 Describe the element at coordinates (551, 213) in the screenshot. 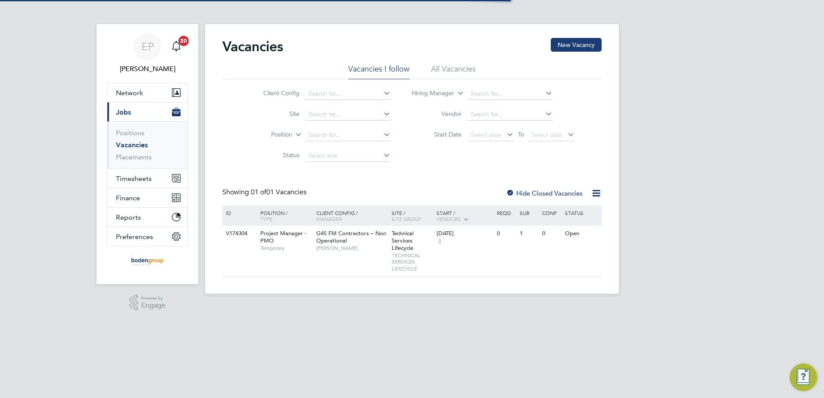

I see `div: Conf` at that location.